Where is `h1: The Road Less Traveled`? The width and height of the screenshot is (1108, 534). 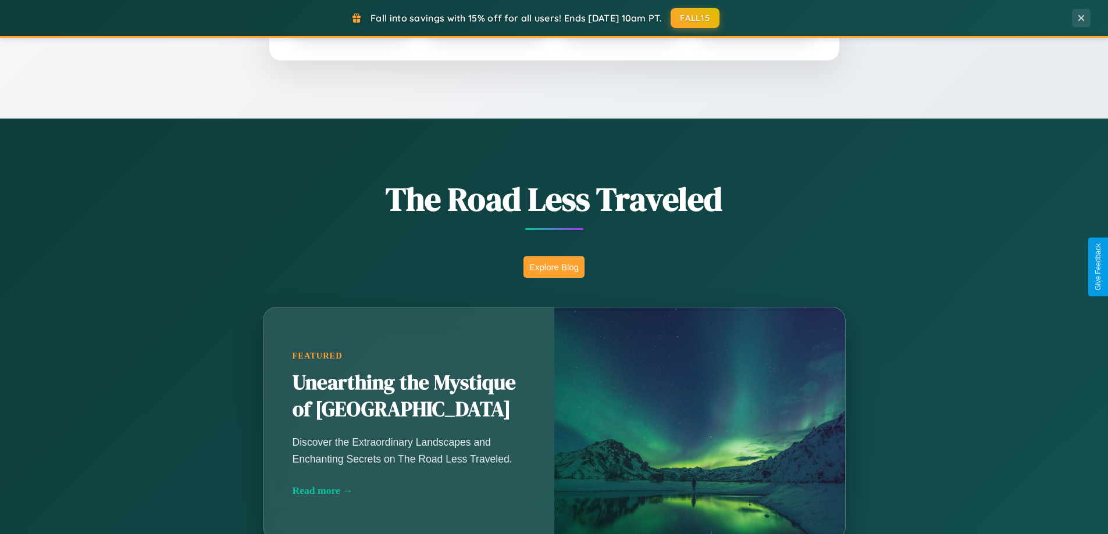
h1: The Road Less Traveled is located at coordinates (554, 199).